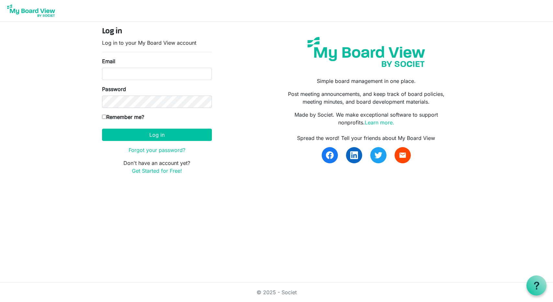 Image resolution: width=553 pixels, height=302 pixels. I want to click on p: Don't have an account yet?, so click(157, 167).